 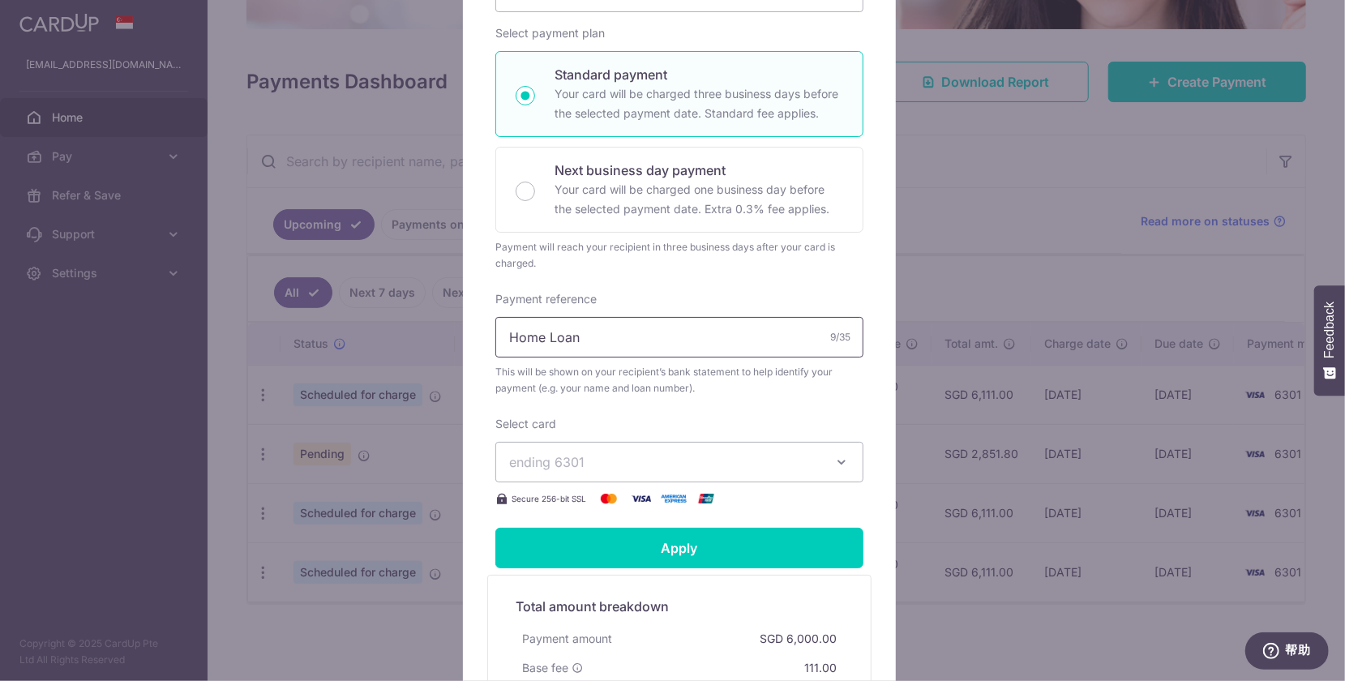 I want to click on input: Apply, so click(x=679, y=548).